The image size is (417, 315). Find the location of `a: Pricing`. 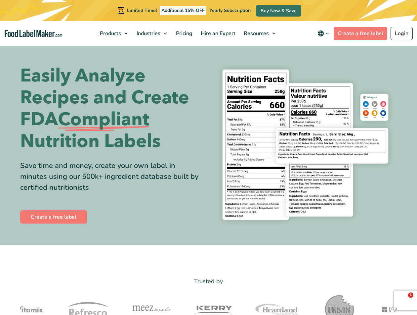

a: Pricing is located at coordinates (184, 33).